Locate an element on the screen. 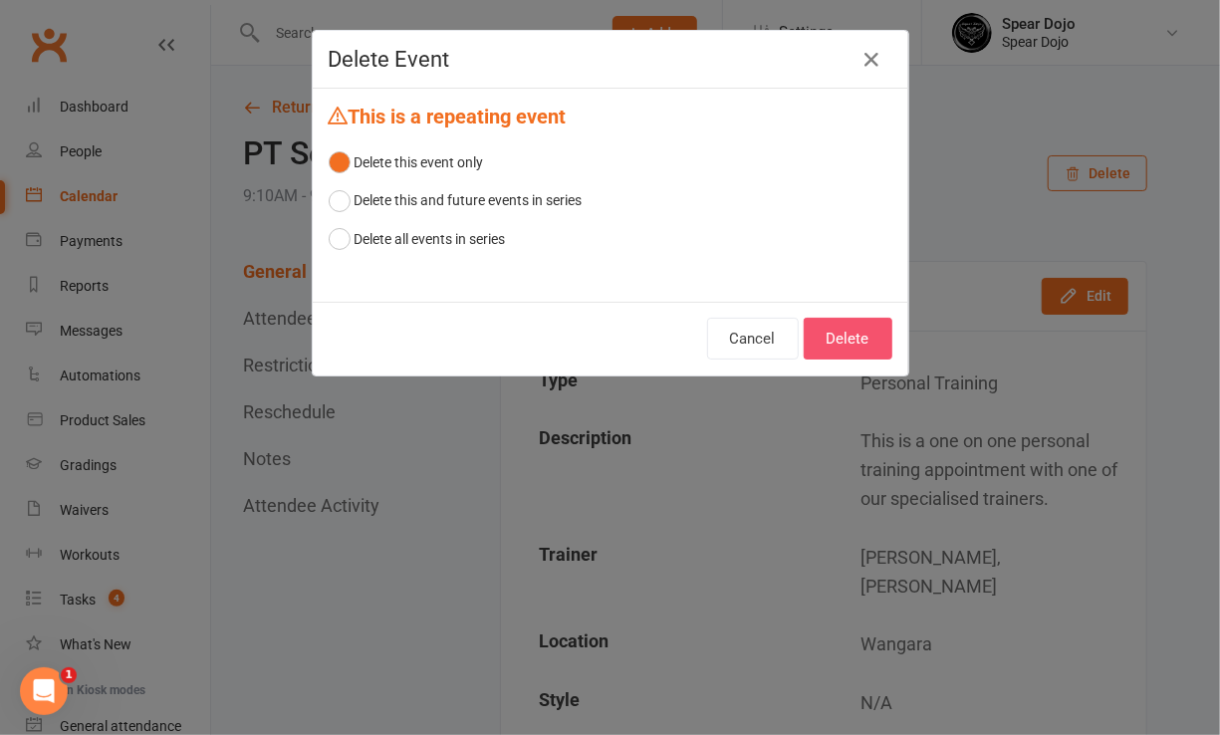 The image size is (1220, 735). span: 1 is located at coordinates (69, 675).